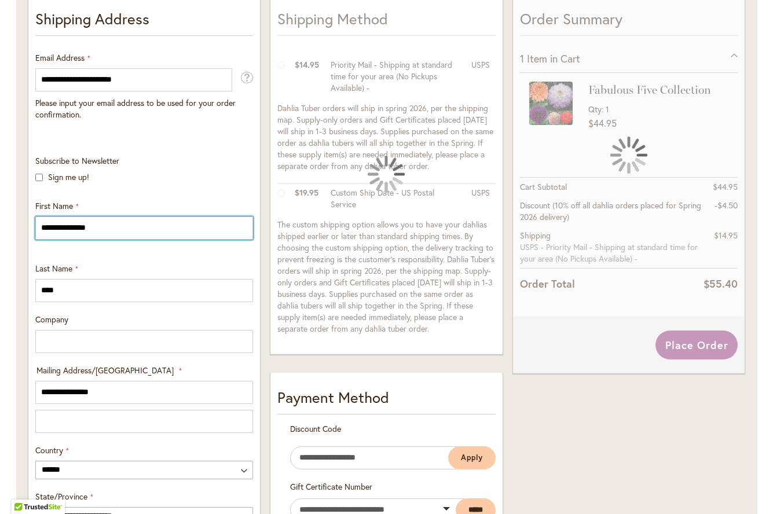 This screenshot has width=773, height=514. What do you see at coordinates (54, 205) in the screenshot?
I see `span: First Name` at bounding box center [54, 205].